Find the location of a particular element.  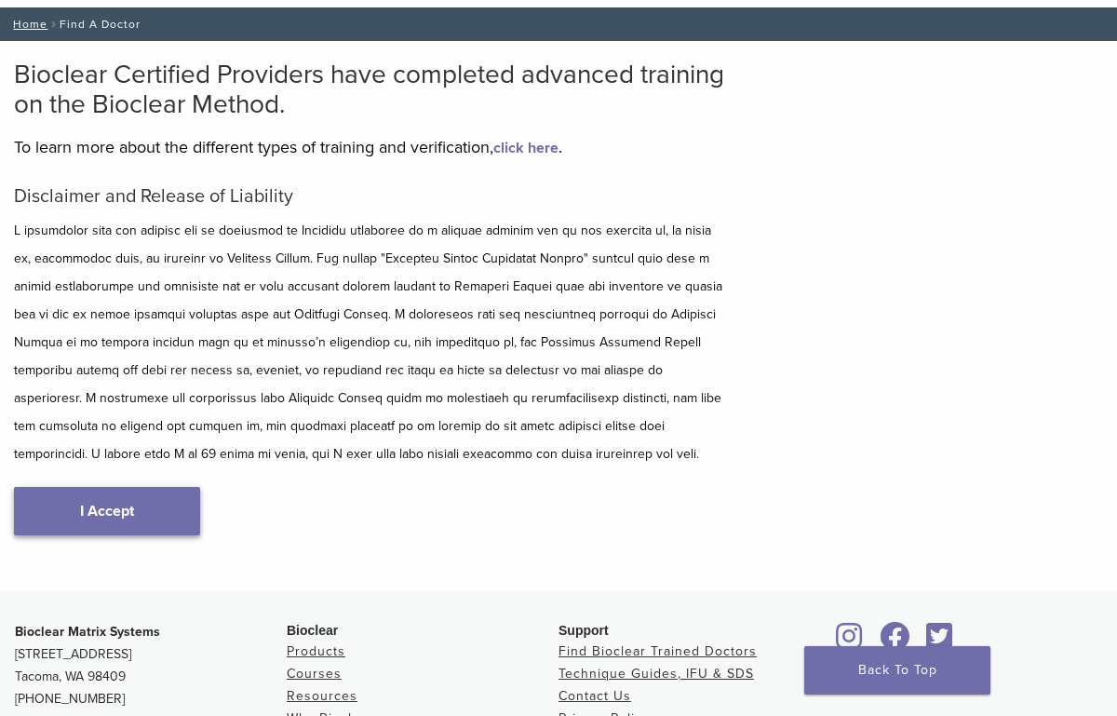

span: Bioclear is located at coordinates (312, 630).